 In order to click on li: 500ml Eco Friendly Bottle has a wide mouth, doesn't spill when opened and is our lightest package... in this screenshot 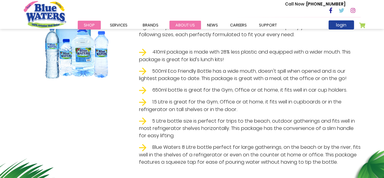, I will do `click(250, 75)`.